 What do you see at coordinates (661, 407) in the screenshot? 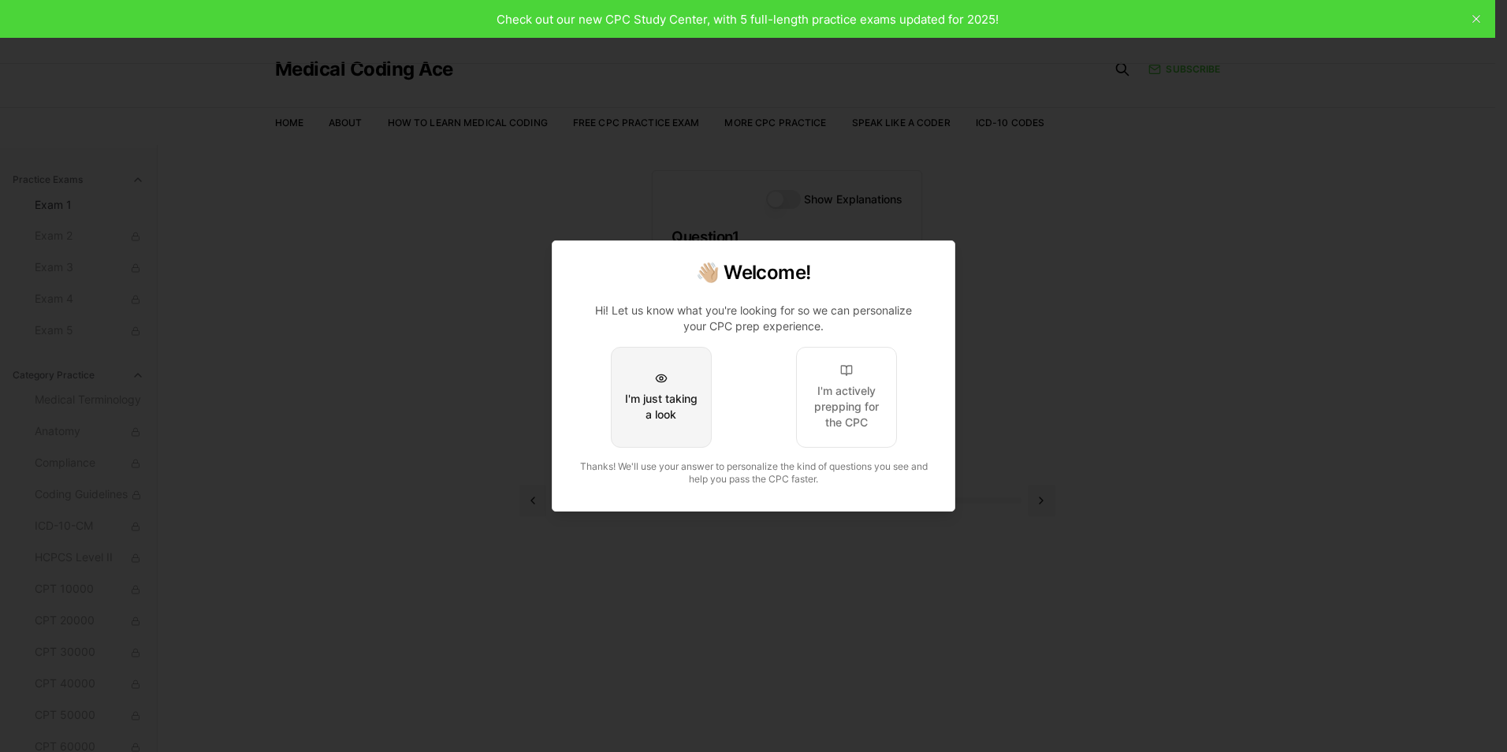
I see `div: I'm just taking a look` at bounding box center [661, 407].